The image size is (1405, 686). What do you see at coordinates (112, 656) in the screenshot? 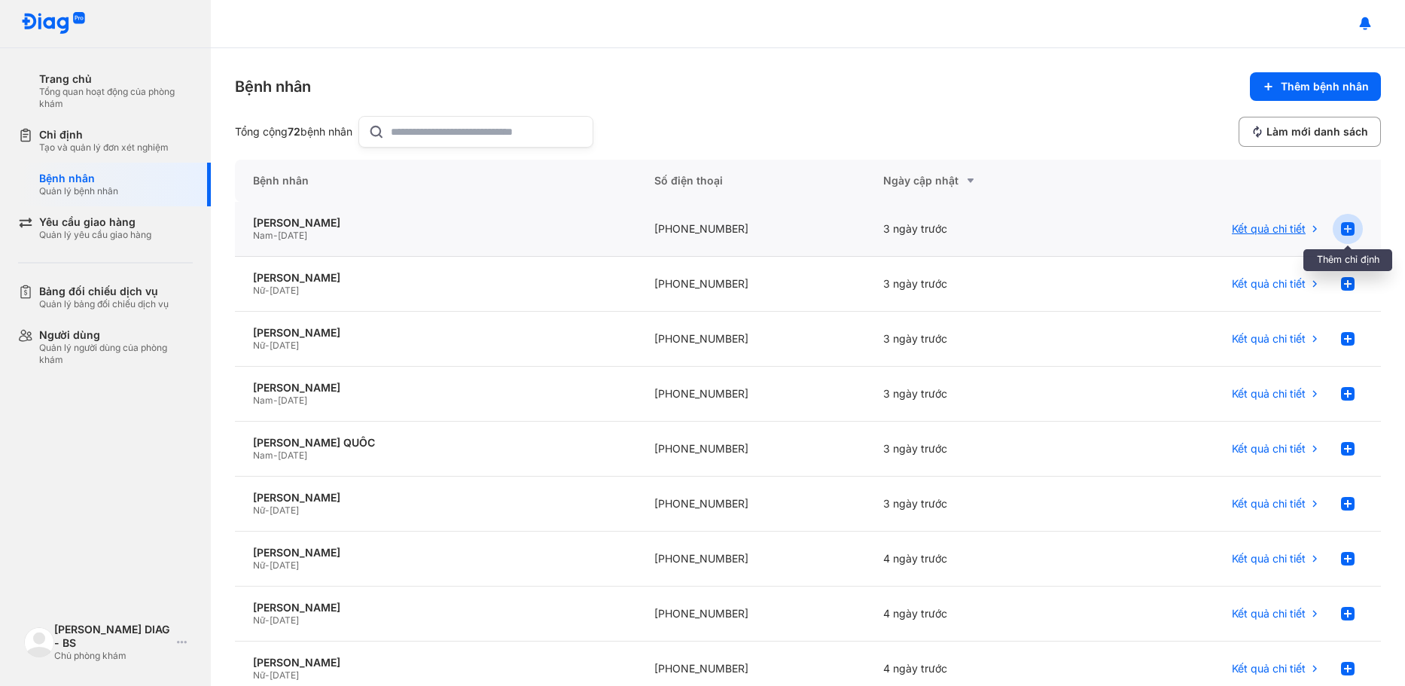
I see `div: Chủ phòng khám` at bounding box center [112, 656].